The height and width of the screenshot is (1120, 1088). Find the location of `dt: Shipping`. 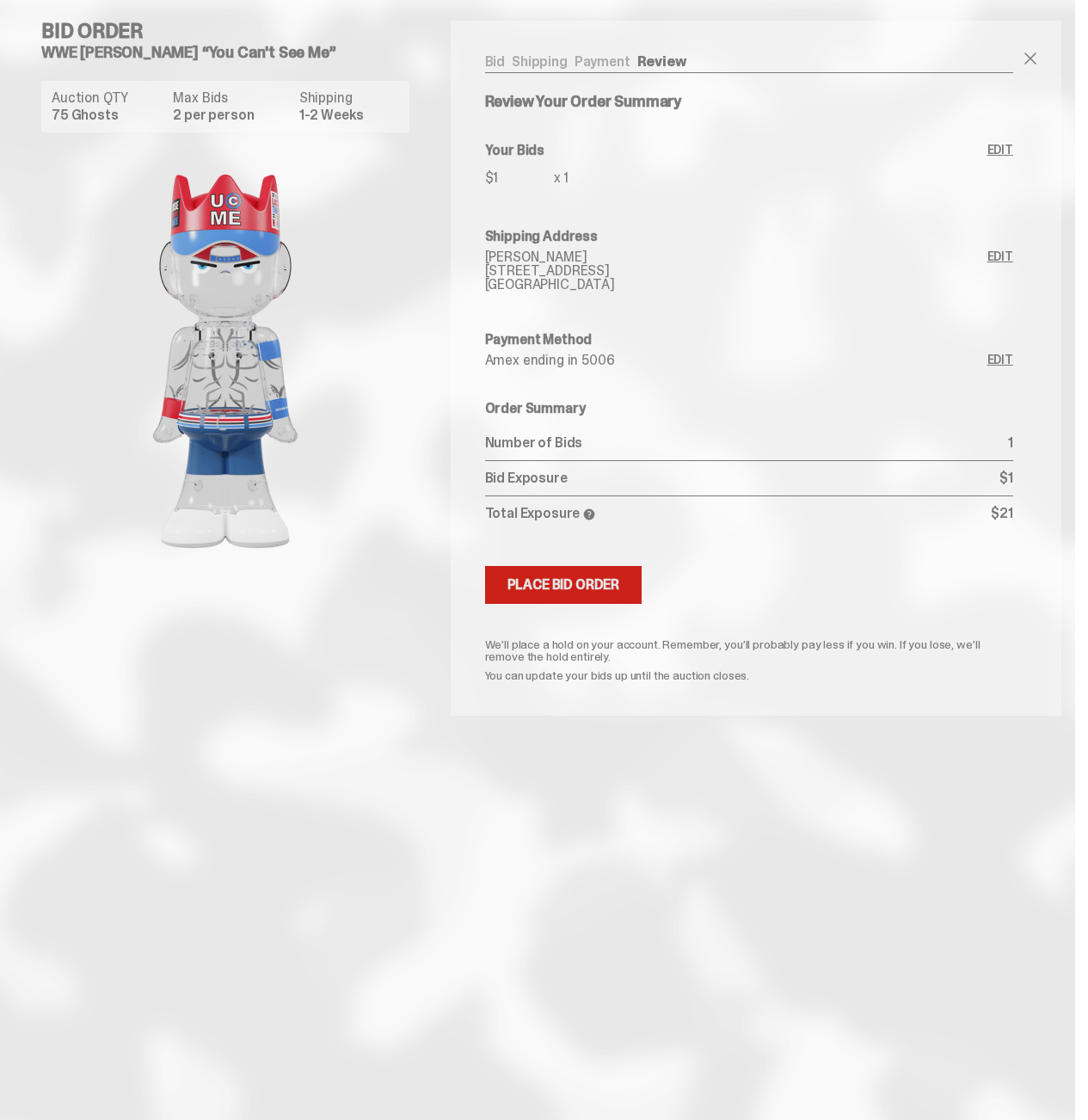

dt: Shipping is located at coordinates (349, 98).